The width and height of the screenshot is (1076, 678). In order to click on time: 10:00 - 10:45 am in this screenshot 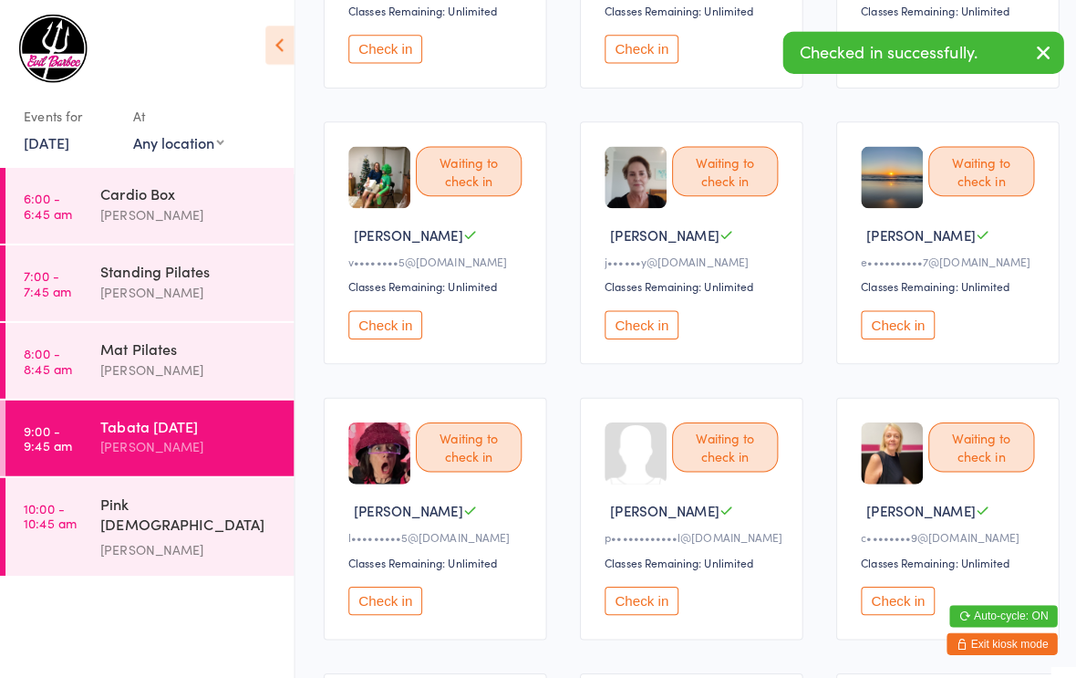, I will do `click(49, 510)`.